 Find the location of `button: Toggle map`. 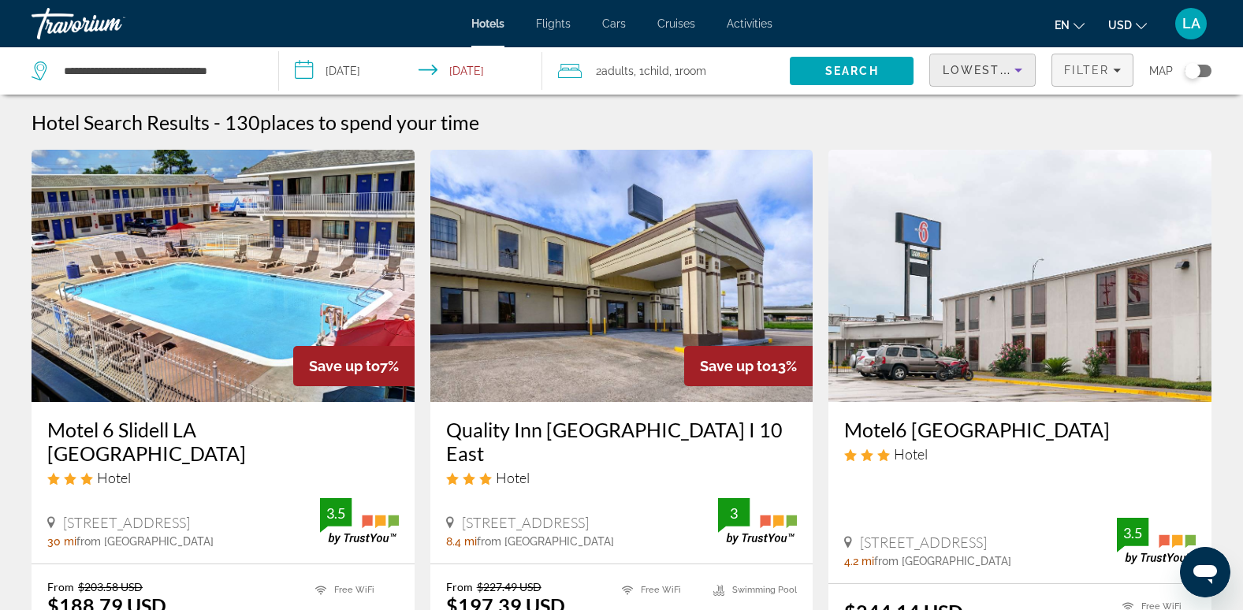

button: Toggle map is located at coordinates (1192, 71).